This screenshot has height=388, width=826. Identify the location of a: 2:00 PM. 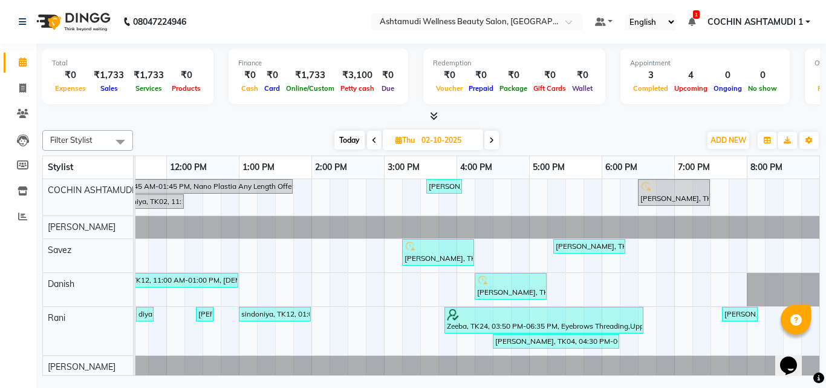
(331, 167).